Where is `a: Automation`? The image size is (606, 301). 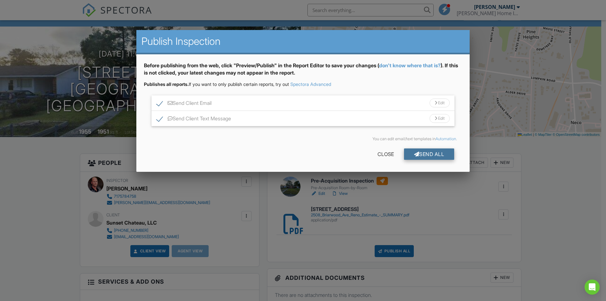 a: Automation is located at coordinates (446, 139).